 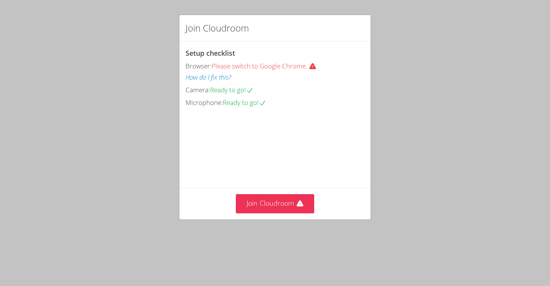 I want to click on span: Camera:, so click(x=198, y=90).